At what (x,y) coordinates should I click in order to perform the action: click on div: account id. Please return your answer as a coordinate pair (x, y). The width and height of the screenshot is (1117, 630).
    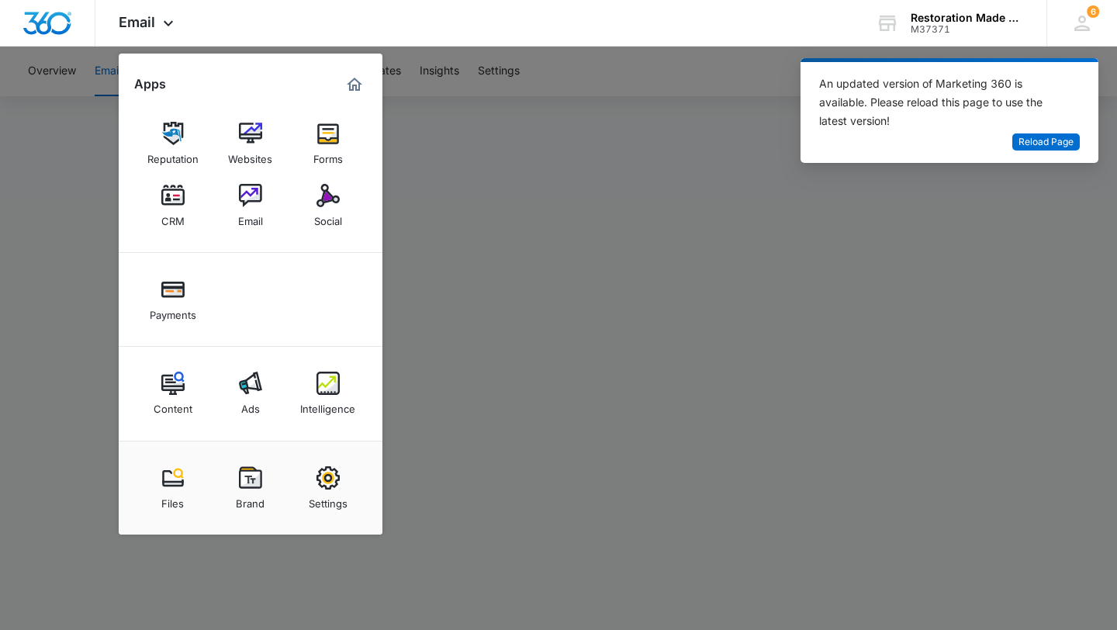
    Looking at the image, I should click on (967, 29).